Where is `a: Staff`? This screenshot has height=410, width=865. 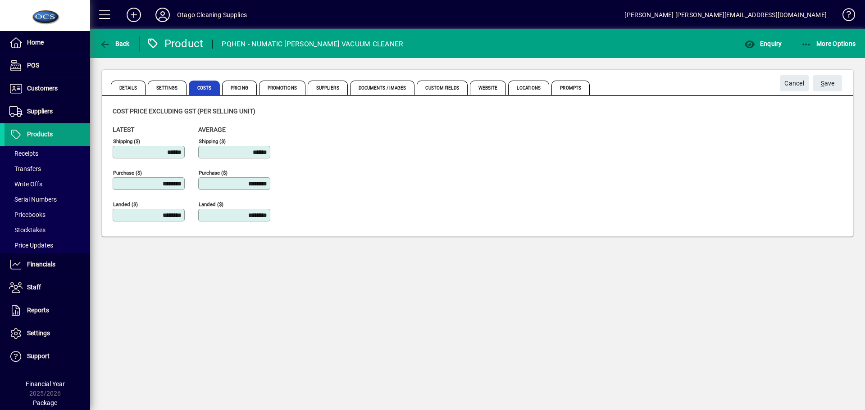 a: Staff is located at coordinates (47, 288).